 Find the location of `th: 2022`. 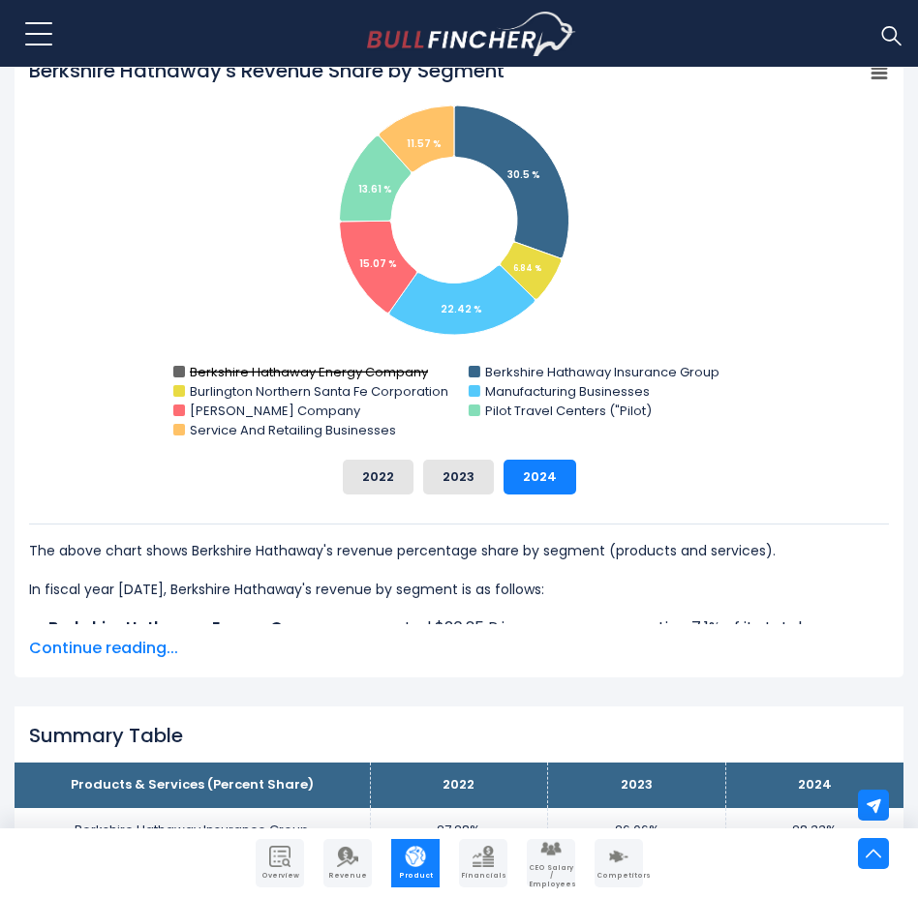

th: 2022 is located at coordinates (459, 785).